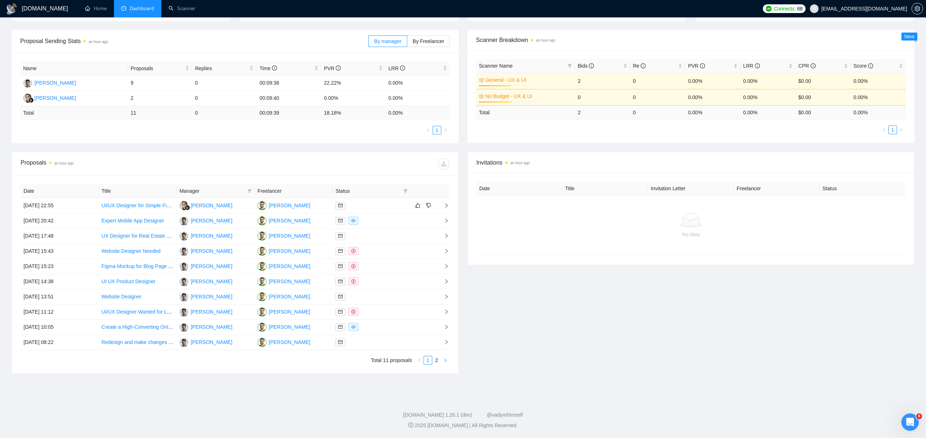 This screenshot has height=438, width=926. What do you see at coordinates (862, 188) in the screenshot?
I see `th: Status` at bounding box center [862, 188].